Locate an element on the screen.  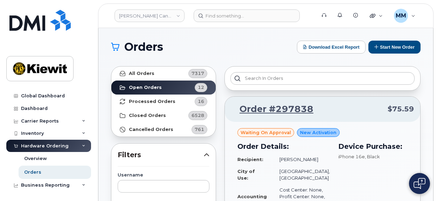
span: Waiting On Approval is located at coordinates (266, 132).